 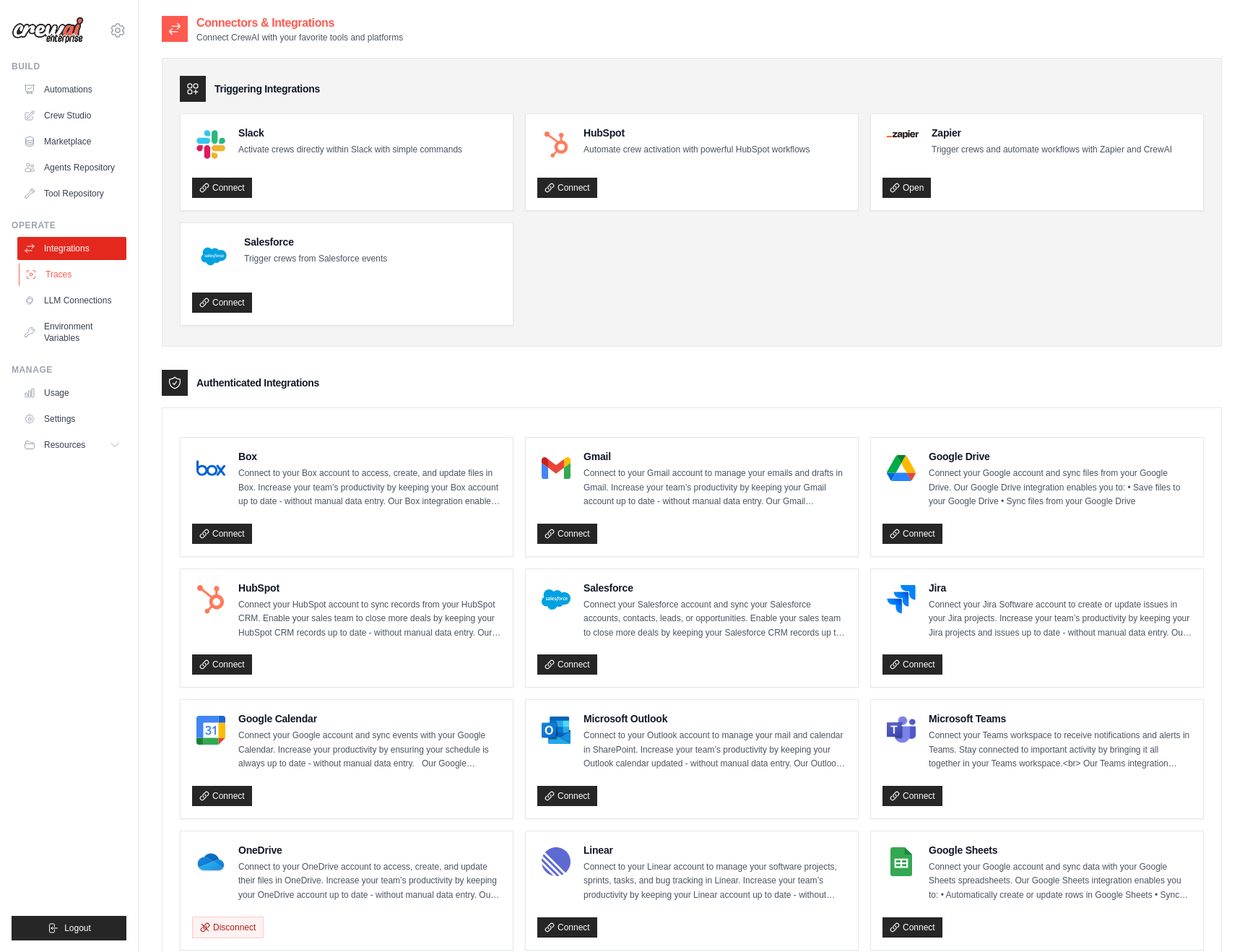 What do you see at coordinates (1060, 487) in the screenshot?
I see `p: Connect your Google account and sync files from your Google Drive. Our Google Drive integration e...` at bounding box center [1060, 487].